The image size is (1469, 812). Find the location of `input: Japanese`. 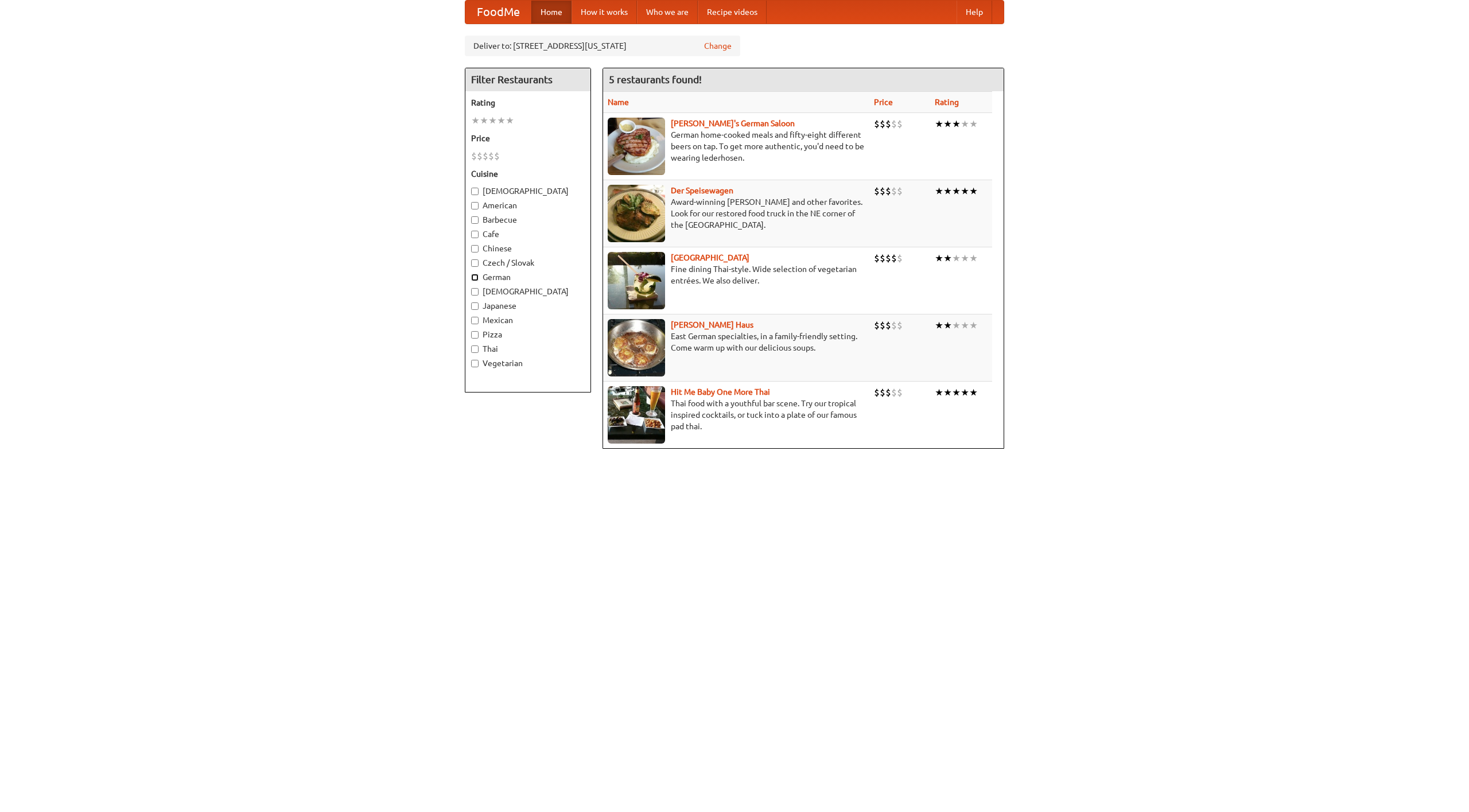

input: Japanese is located at coordinates (475, 306).